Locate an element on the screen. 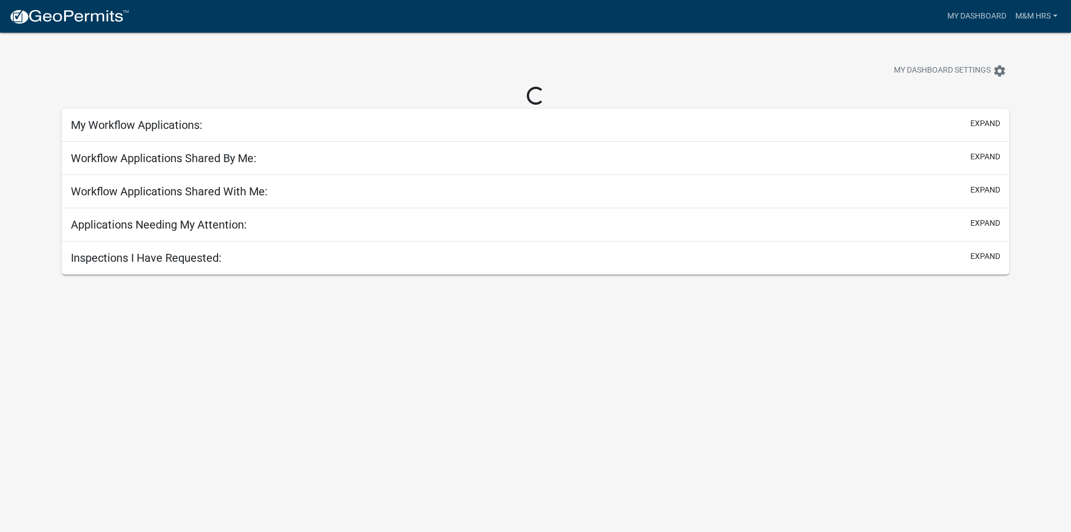 The height and width of the screenshot is (532, 1071). button: My Dashboard Settingssettings is located at coordinates (951, 70).